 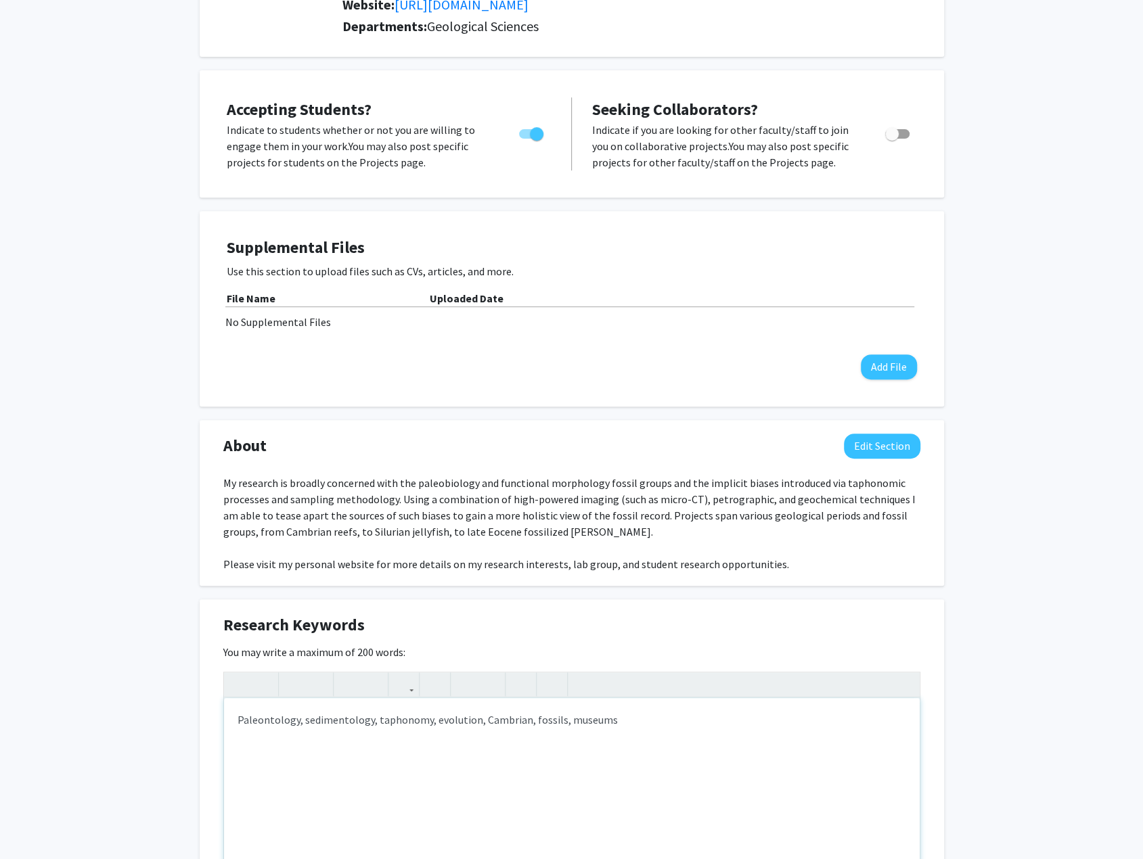 I want to click on div: My research is broadly concerned with the paleobiology and functional morphology fossil groups an..., so click(x=572, y=524).